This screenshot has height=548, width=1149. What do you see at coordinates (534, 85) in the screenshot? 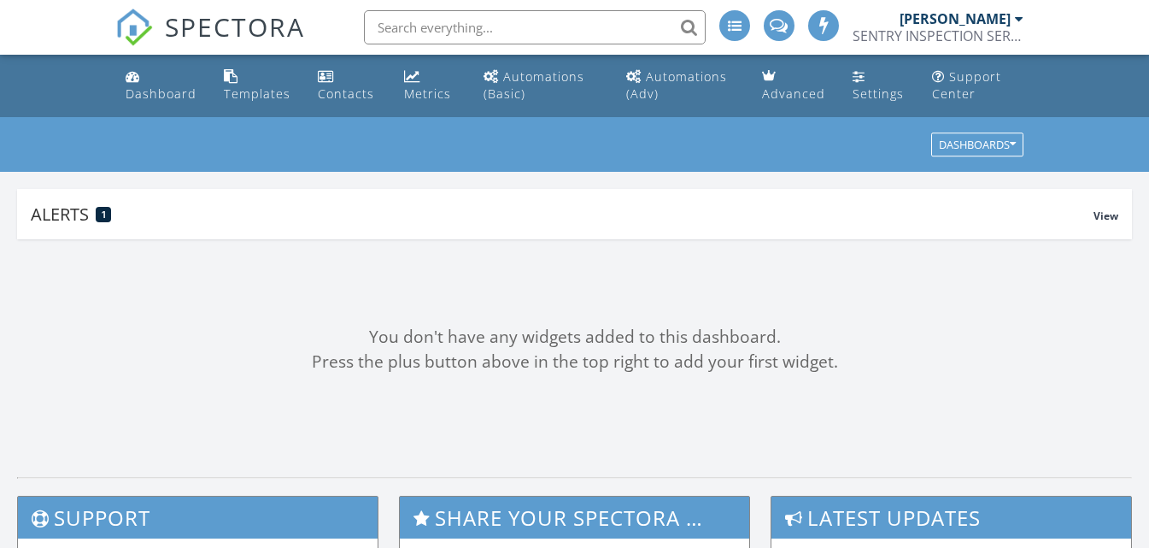
I see `div: Automations (Basic)` at bounding box center [534, 85].